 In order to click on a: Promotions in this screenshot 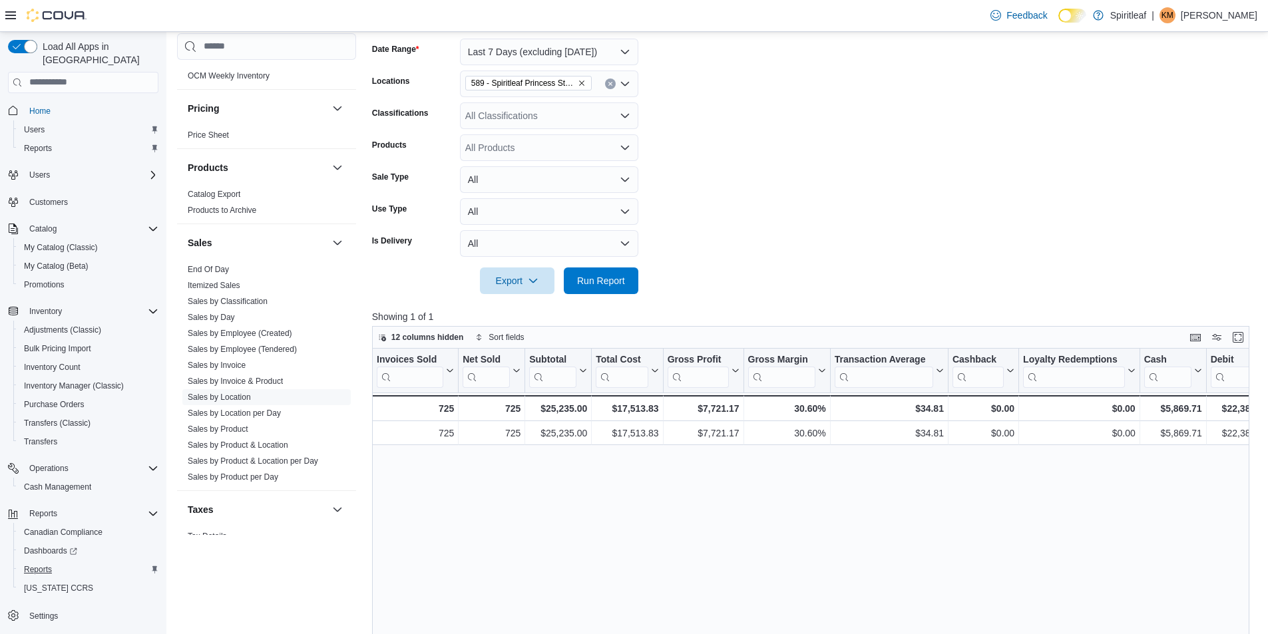, I will do `click(44, 285)`.